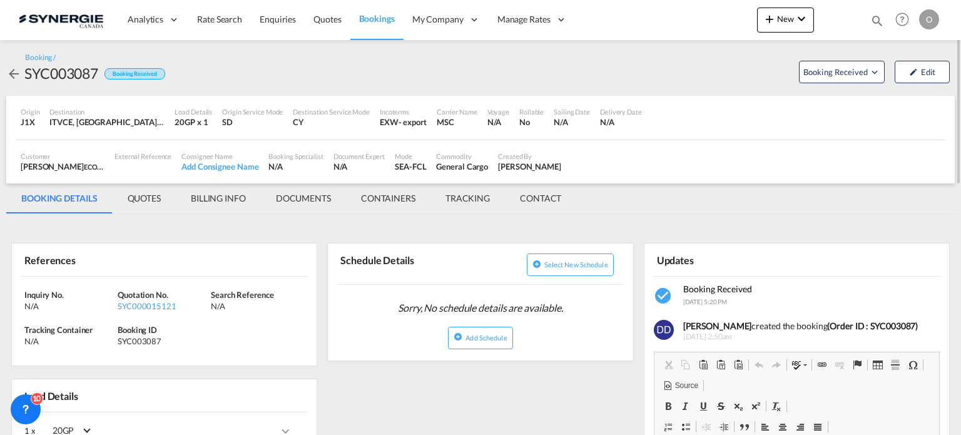  Describe the element at coordinates (30, 122) in the screenshot. I see `div: J1X` at that location.